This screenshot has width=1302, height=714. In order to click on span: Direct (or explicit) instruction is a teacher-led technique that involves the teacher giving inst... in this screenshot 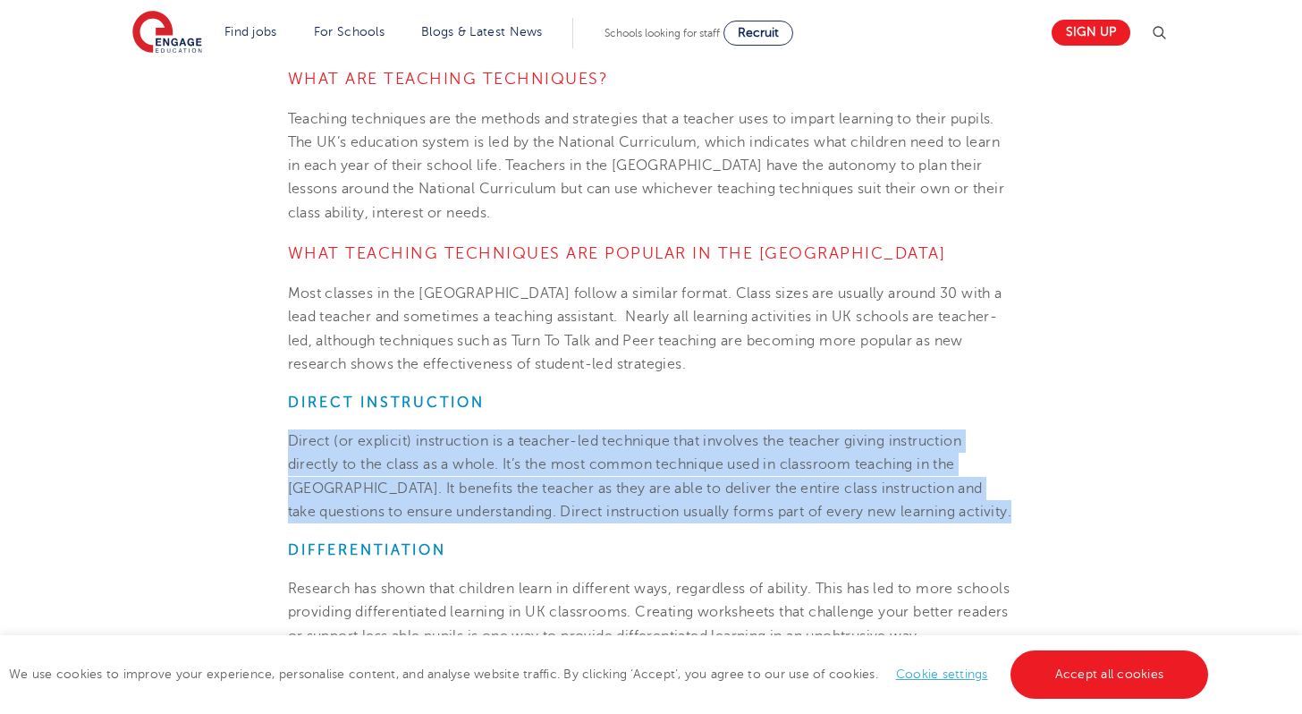, I will do `click(650, 476)`.